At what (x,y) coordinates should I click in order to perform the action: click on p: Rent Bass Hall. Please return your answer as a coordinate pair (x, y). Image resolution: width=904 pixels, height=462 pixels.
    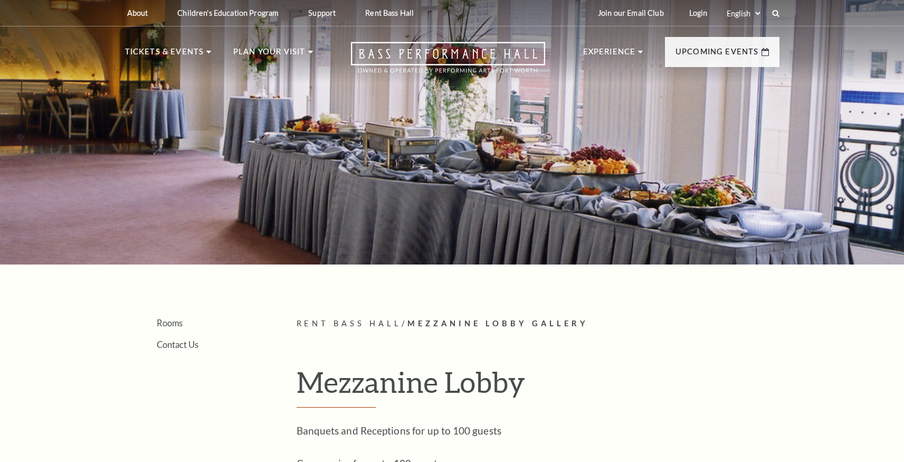
    Looking at the image, I should click on (390, 13).